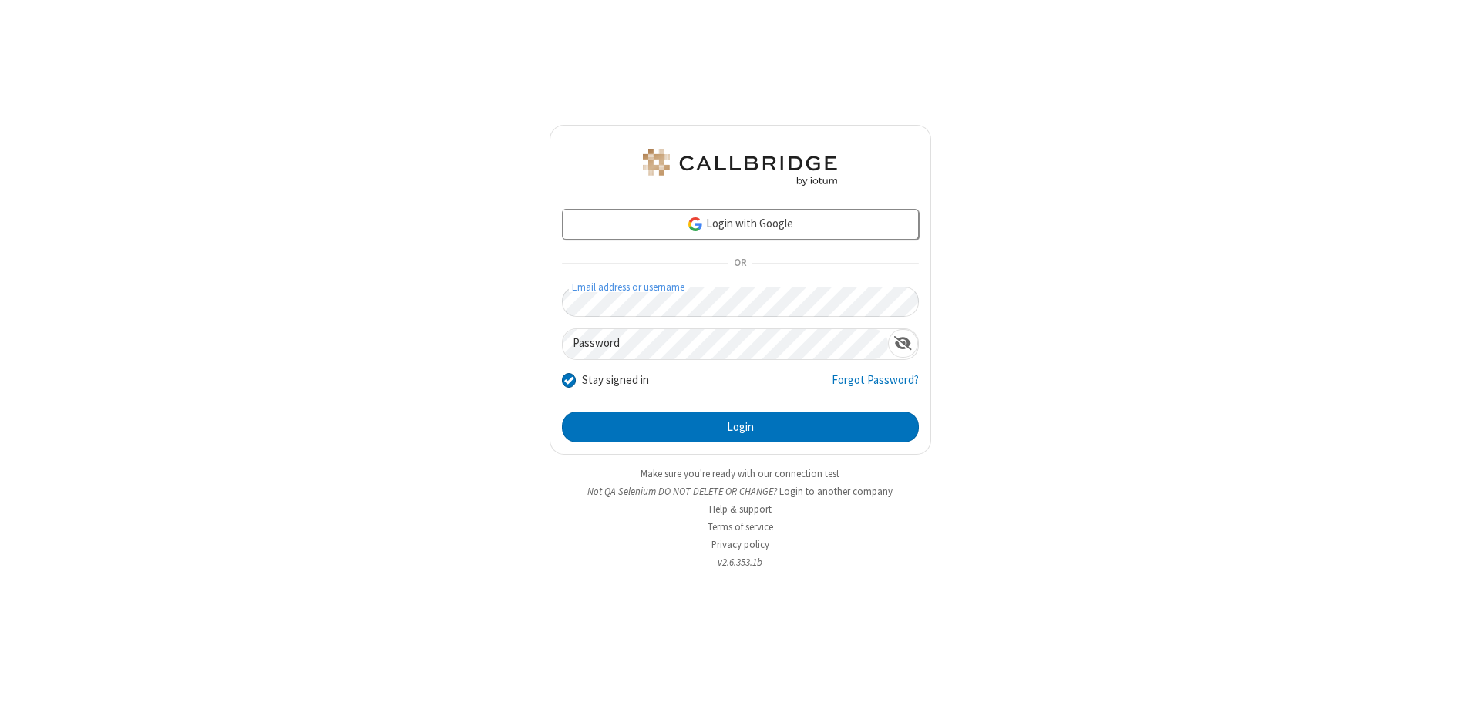  I want to click on input: Email address or username, so click(740, 301).